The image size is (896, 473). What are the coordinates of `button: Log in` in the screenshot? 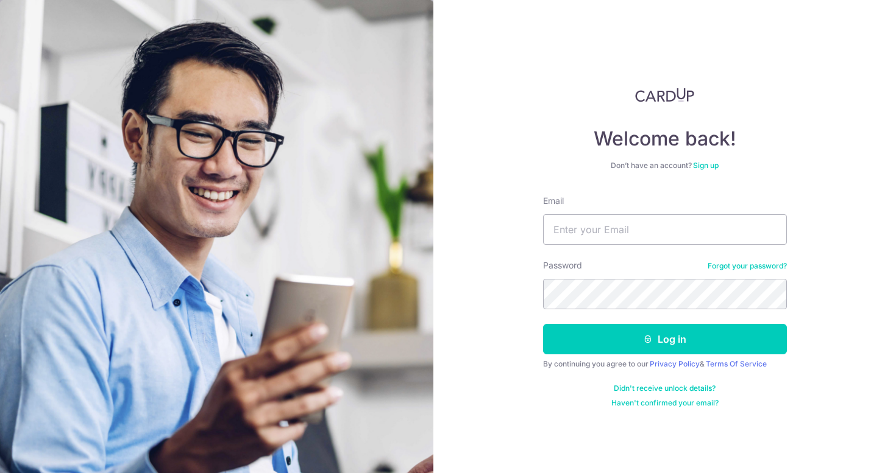 It's located at (665, 339).